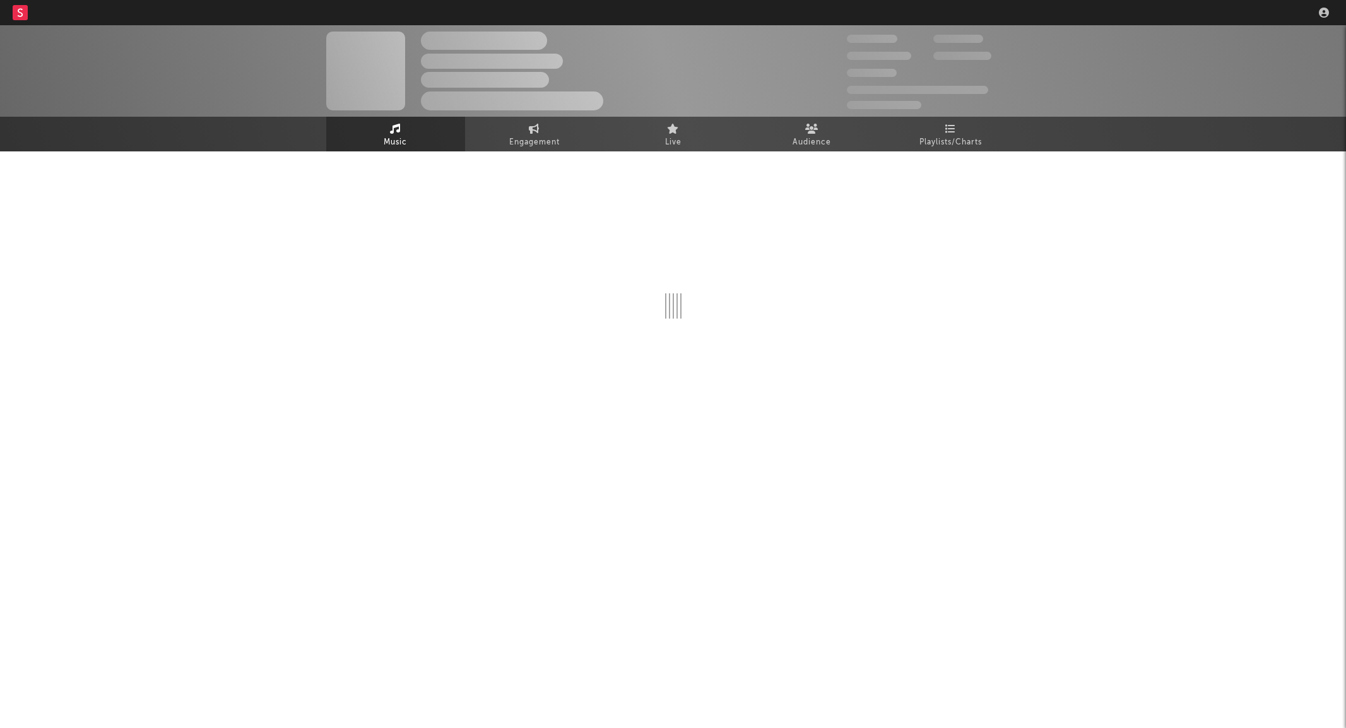 The image size is (1346, 728). I want to click on span: 50,000,000, so click(879, 56).